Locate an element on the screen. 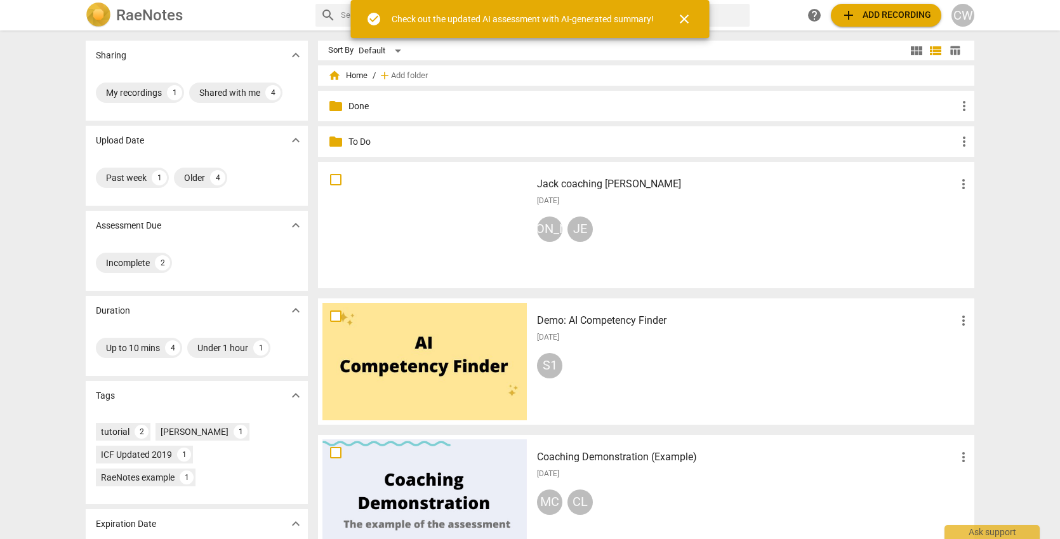 The width and height of the screenshot is (1060, 539). h3: Jack coaching Jeff is located at coordinates (747, 184).